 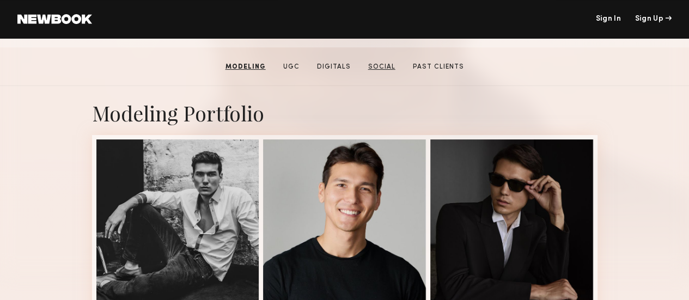 I want to click on a: UGC, so click(x=292, y=67).